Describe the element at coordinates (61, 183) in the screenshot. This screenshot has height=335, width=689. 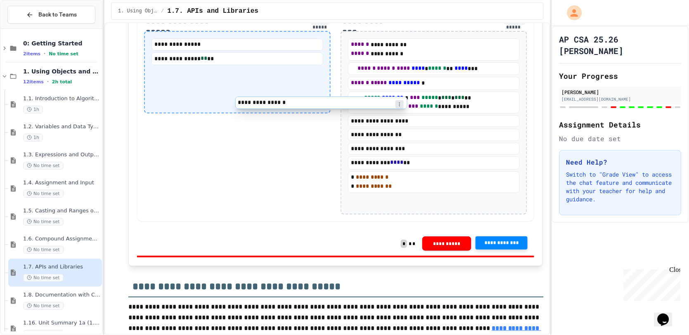
I see `span: 1.4. Assignment and Input` at that location.